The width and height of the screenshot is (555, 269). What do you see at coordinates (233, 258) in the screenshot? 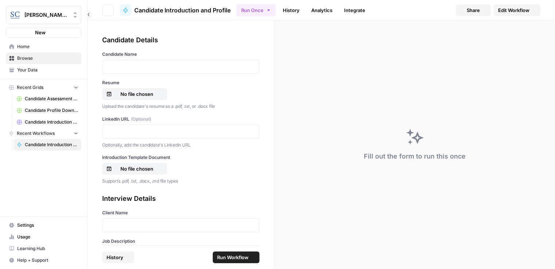
I see `span: Run Workflow` at bounding box center [233, 258].